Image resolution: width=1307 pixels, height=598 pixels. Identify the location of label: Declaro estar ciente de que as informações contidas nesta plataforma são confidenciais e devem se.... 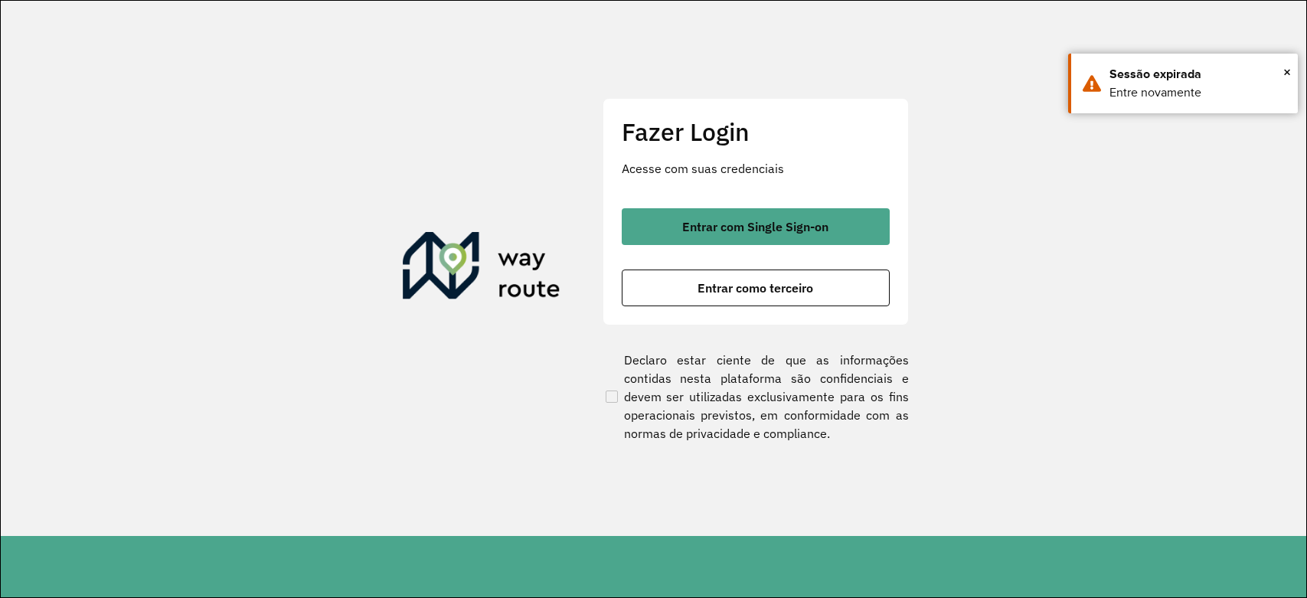
(756, 397).